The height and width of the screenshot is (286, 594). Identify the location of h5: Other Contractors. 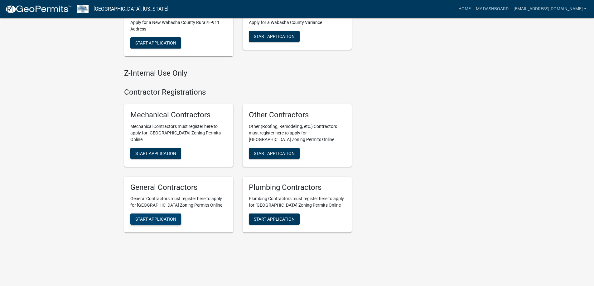
(297, 115).